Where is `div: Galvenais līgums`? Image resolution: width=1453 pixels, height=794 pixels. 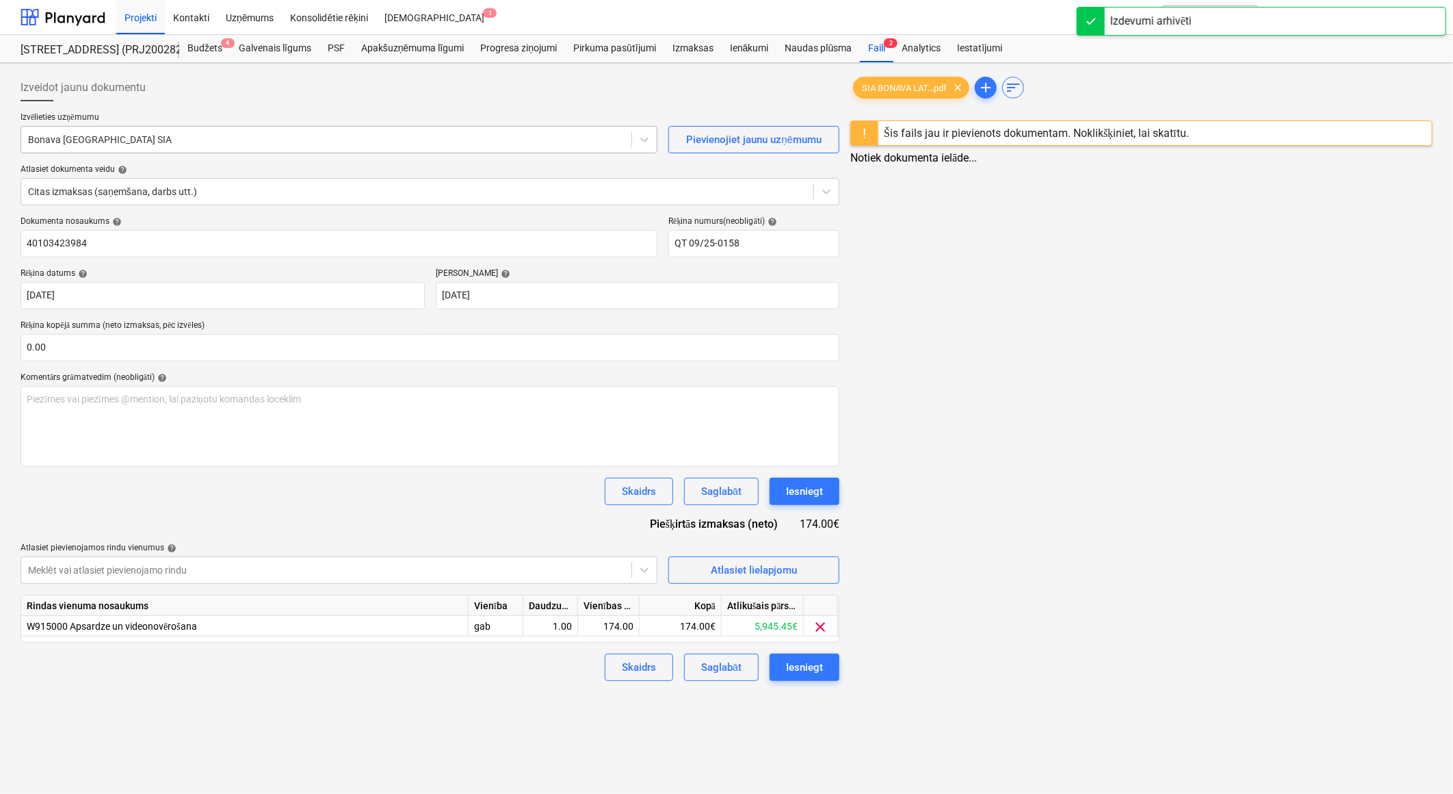
div: Galvenais līgums is located at coordinates (275, 49).